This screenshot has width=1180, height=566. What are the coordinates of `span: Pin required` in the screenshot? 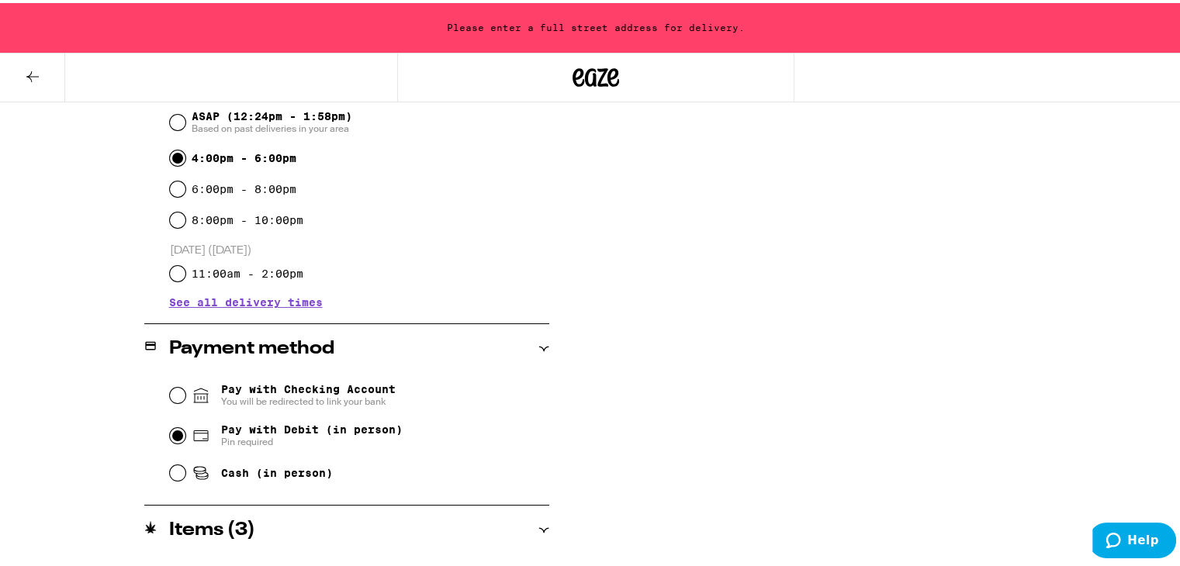 It's located at (312, 439).